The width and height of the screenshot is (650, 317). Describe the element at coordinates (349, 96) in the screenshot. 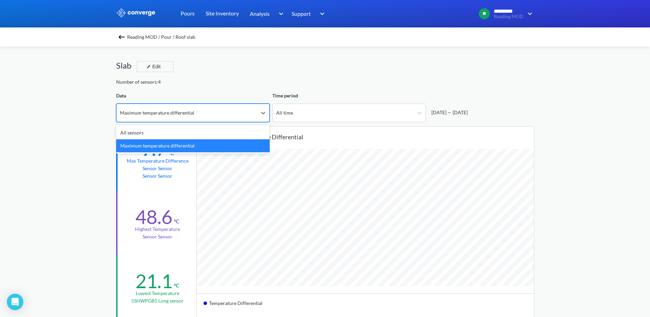

I see `div: Time period` at that location.